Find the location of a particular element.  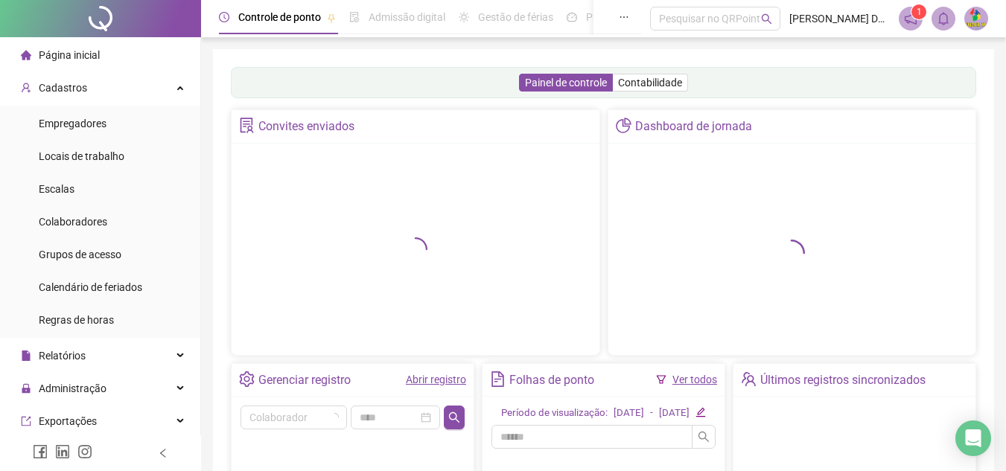

sup: 1 is located at coordinates (919, 12).